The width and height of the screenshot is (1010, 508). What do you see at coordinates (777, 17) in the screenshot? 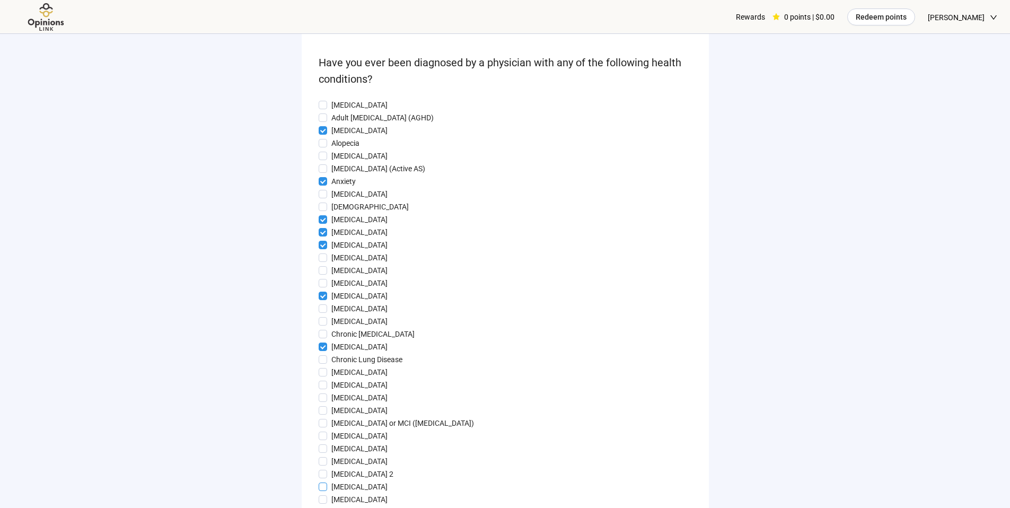
I see `span: star` at bounding box center [777, 17].